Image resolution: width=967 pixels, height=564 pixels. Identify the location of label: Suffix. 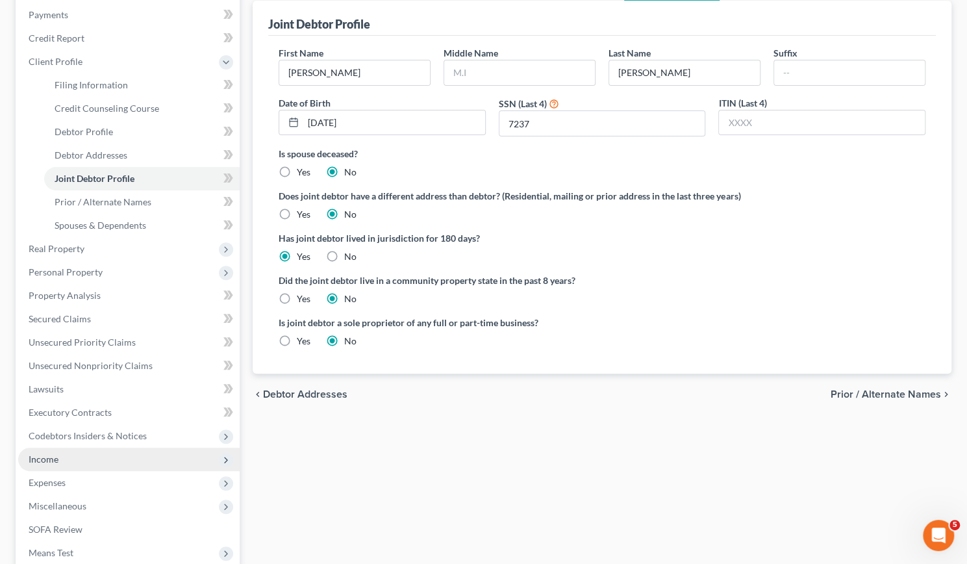
(785, 53).